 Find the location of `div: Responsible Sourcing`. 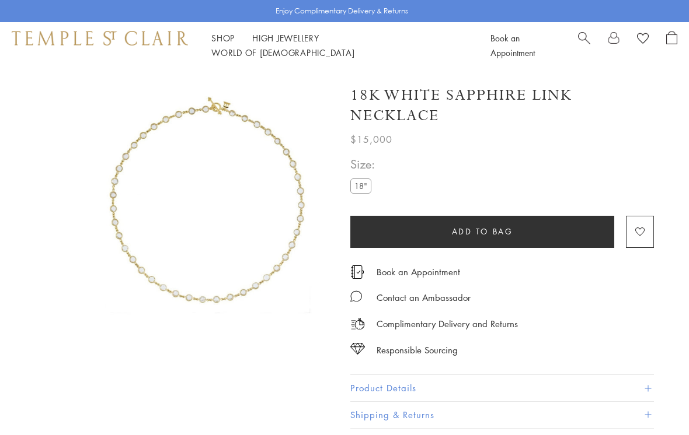

div: Responsible Sourcing is located at coordinates (417, 350).